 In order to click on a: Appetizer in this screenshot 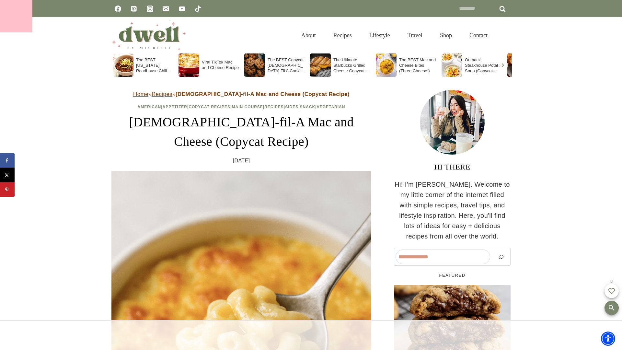, I will do `click(175, 107)`.